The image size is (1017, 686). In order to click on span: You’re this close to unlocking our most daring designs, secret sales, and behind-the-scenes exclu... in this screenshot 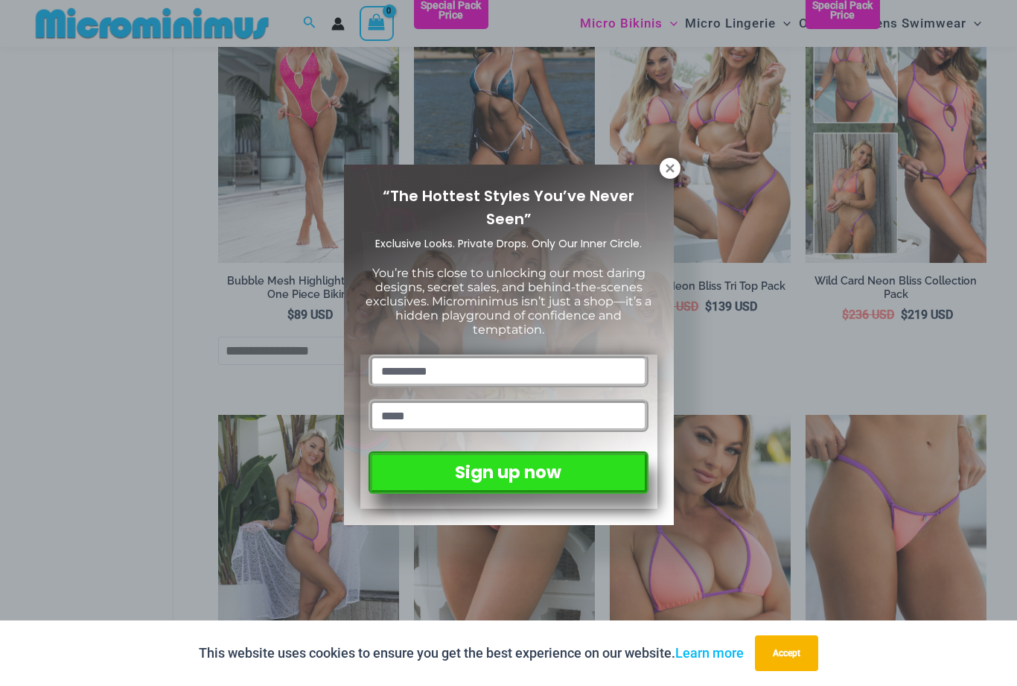, I will do `click(509, 302)`.